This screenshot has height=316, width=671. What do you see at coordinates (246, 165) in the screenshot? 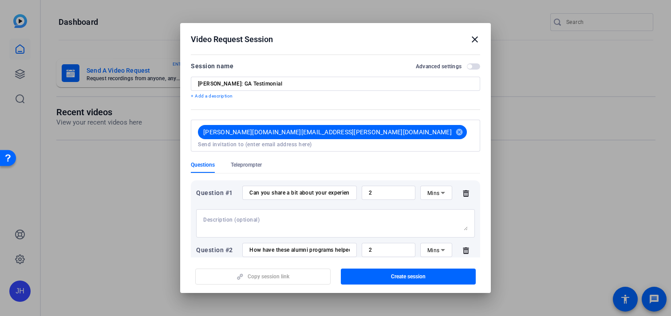
I see `span: Teleprompter` at bounding box center [246, 165].